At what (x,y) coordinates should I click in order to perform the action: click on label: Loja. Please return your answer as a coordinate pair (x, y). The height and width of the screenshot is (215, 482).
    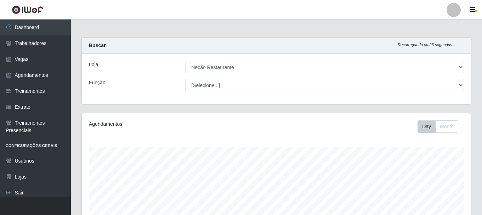
    Looking at the image, I should click on (93, 64).